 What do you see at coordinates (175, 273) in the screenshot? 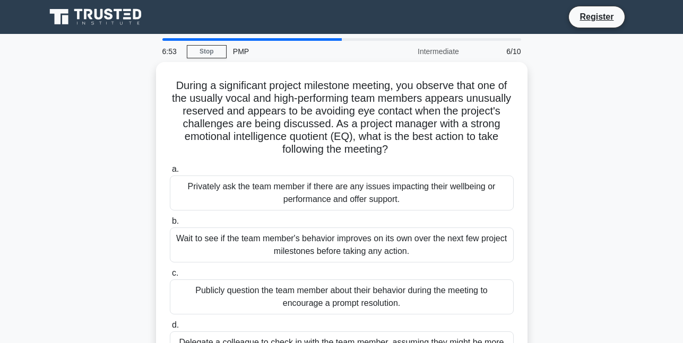
I see `span: c.` at bounding box center [175, 273].